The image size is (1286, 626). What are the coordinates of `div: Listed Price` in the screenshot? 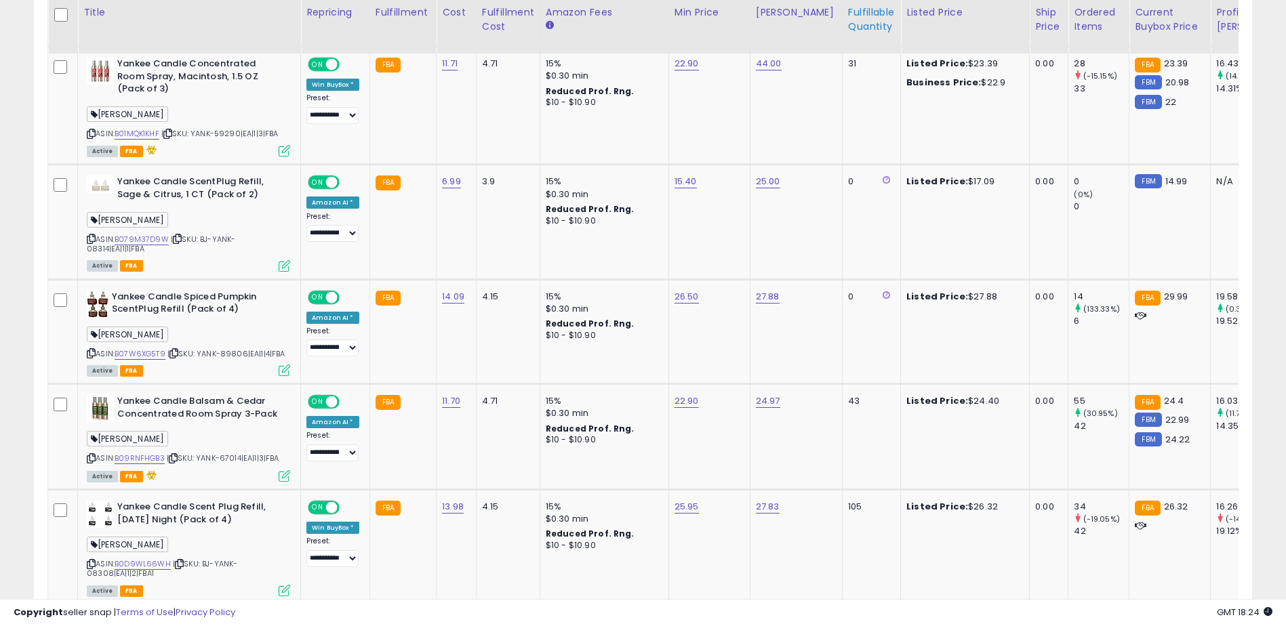 It's located at (965, 12).